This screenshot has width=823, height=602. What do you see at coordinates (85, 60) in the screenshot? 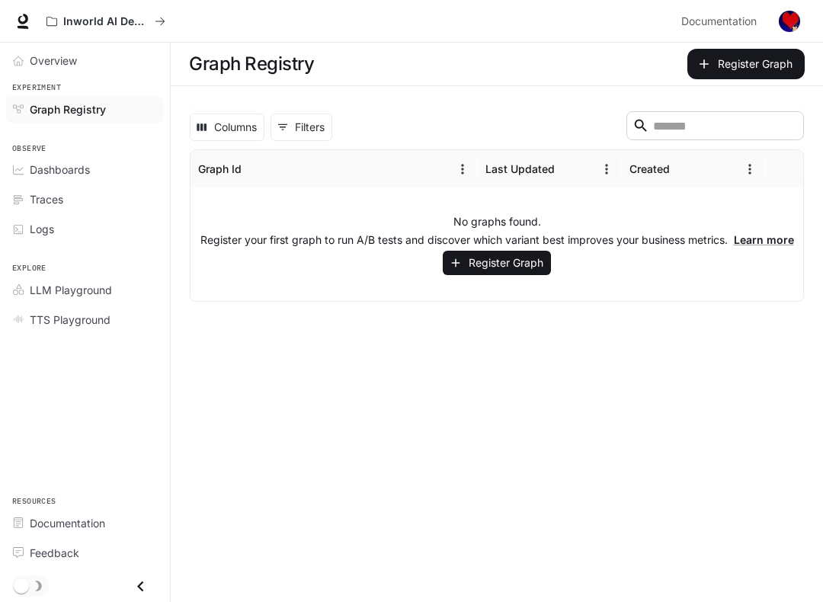
I see `a: Overview` at bounding box center [85, 60].